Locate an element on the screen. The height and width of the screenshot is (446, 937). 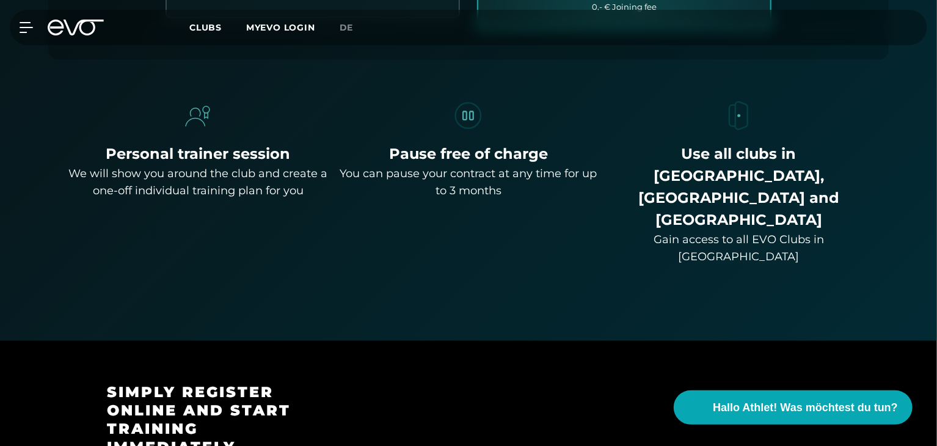
span: de is located at coordinates (346, 27).